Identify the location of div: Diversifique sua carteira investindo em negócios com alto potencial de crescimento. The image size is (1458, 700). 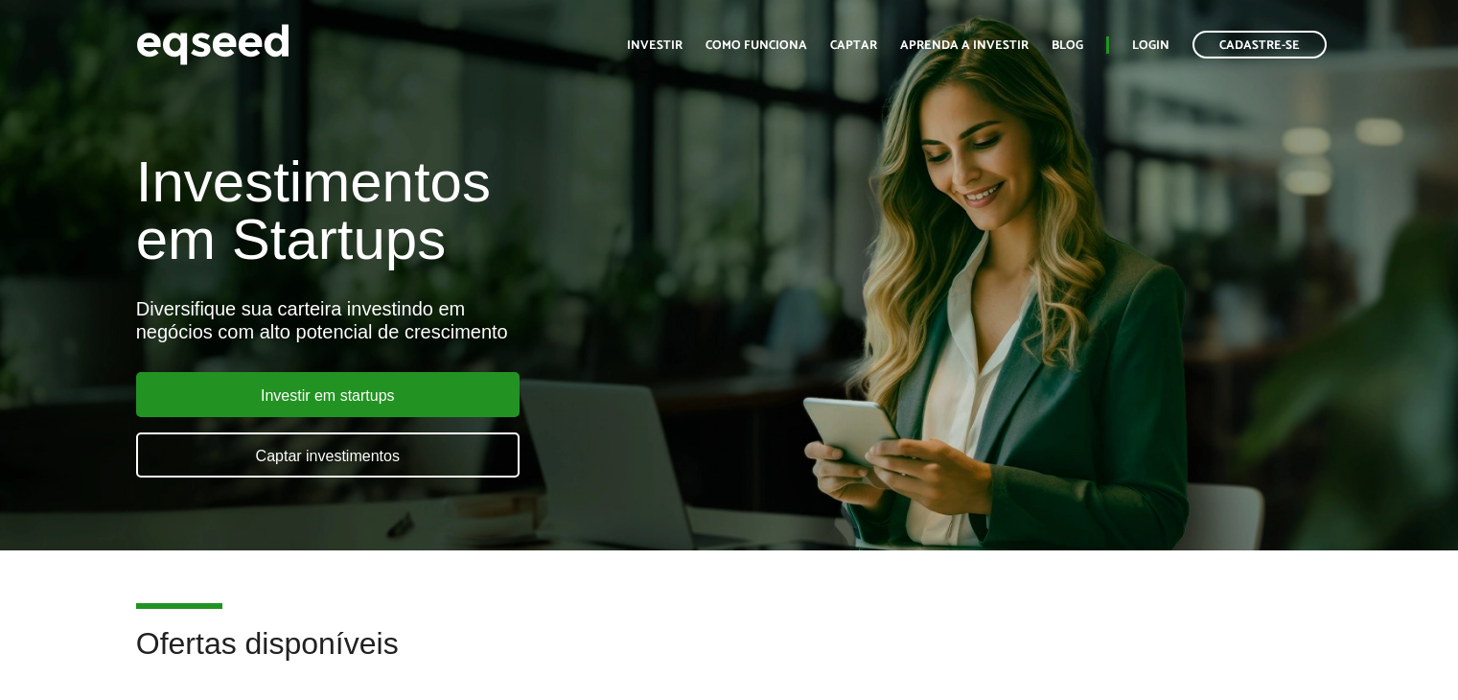
(486, 320).